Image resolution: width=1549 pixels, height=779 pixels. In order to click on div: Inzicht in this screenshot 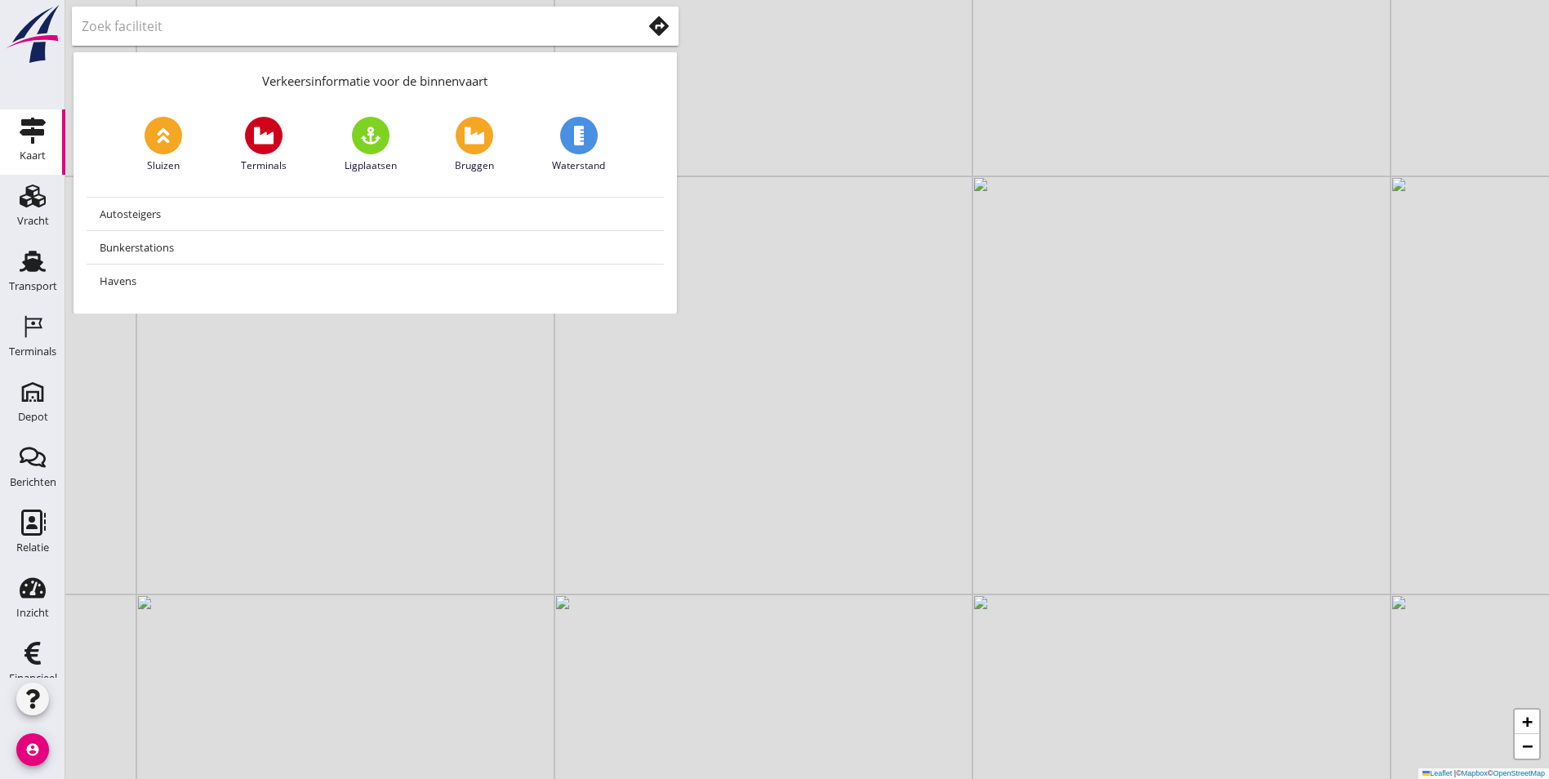, I will do `click(33, 613)`.